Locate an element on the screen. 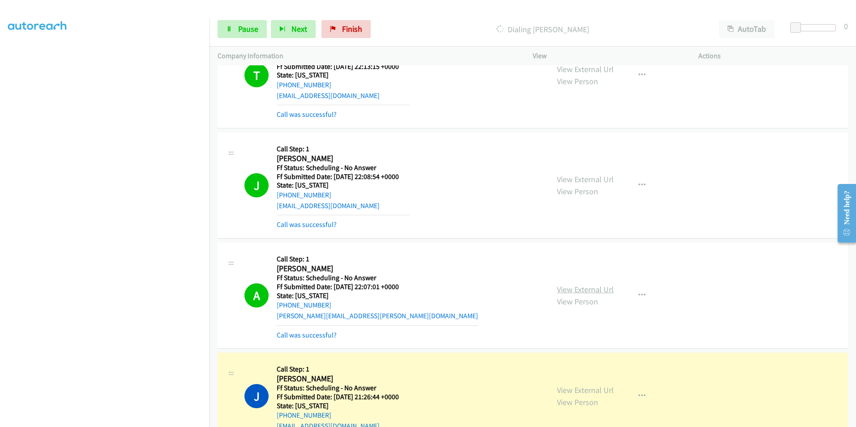 The width and height of the screenshot is (856, 427). span: Pause is located at coordinates (248, 29).